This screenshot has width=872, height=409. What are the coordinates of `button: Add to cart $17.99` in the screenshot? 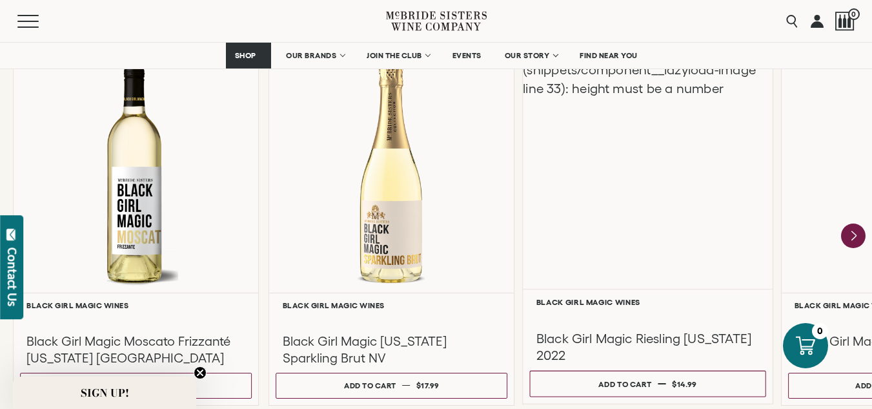 It's located at (392, 385).